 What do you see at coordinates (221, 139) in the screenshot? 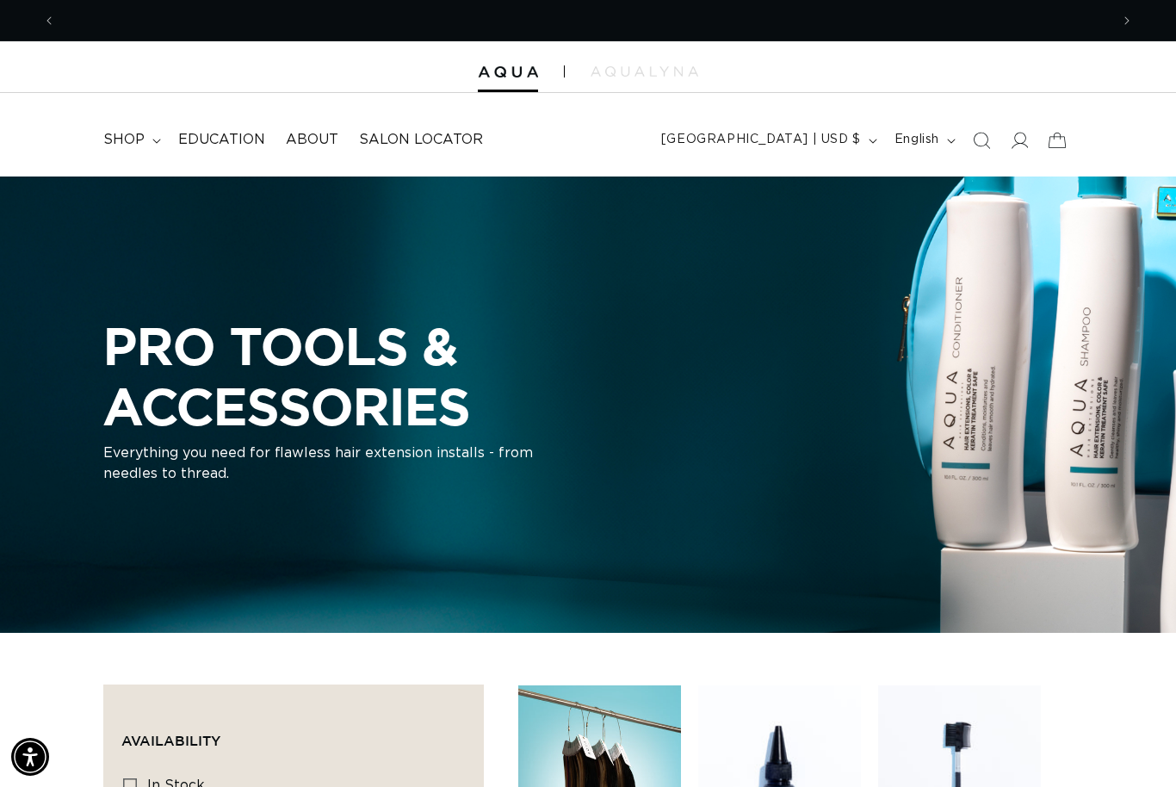
I see `a: Education` at bounding box center [221, 139].